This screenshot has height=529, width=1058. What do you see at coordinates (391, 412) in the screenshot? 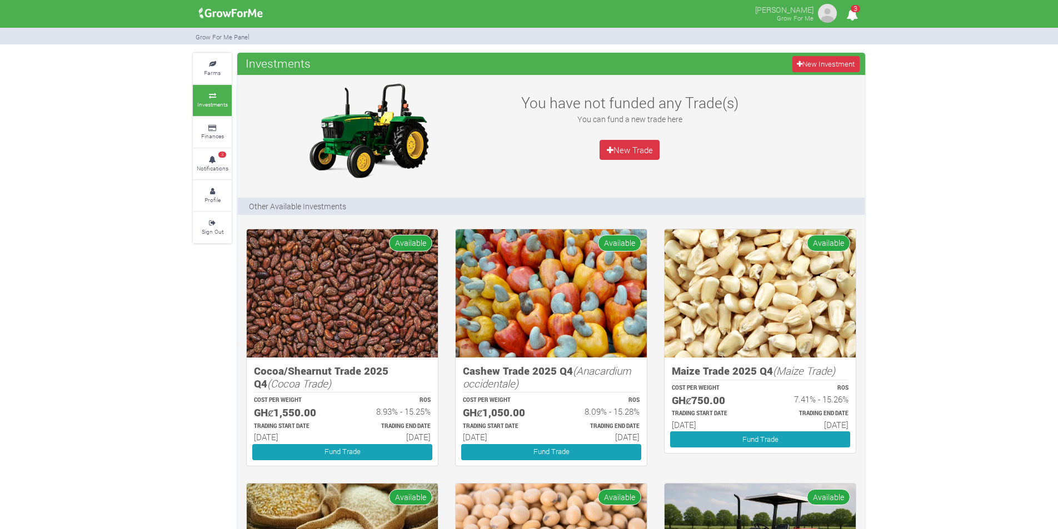
I see `h6: 8.93% - 15.25%` at bounding box center [391, 412].